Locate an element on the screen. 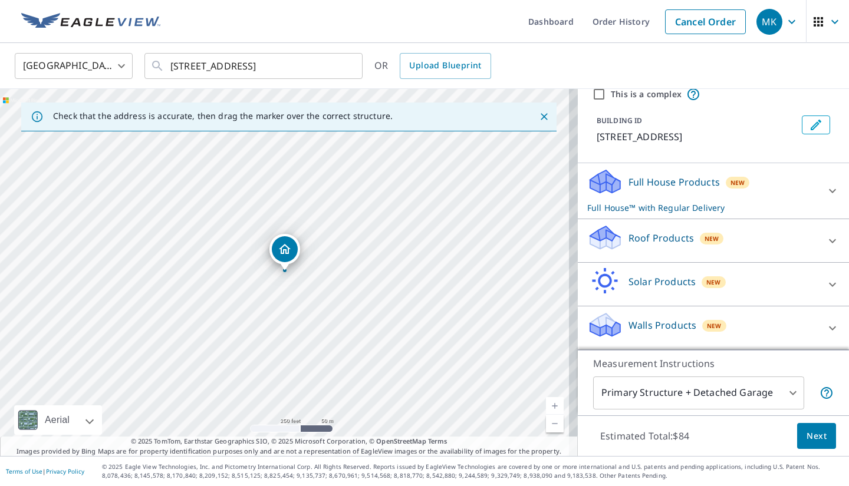 The width and height of the screenshot is (849, 486). a: Current Level 17, Zoom In is located at coordinates (555, 406).